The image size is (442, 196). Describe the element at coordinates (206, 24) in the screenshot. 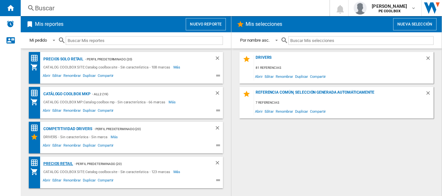

I see `button: Nuevo reporte` at that location.